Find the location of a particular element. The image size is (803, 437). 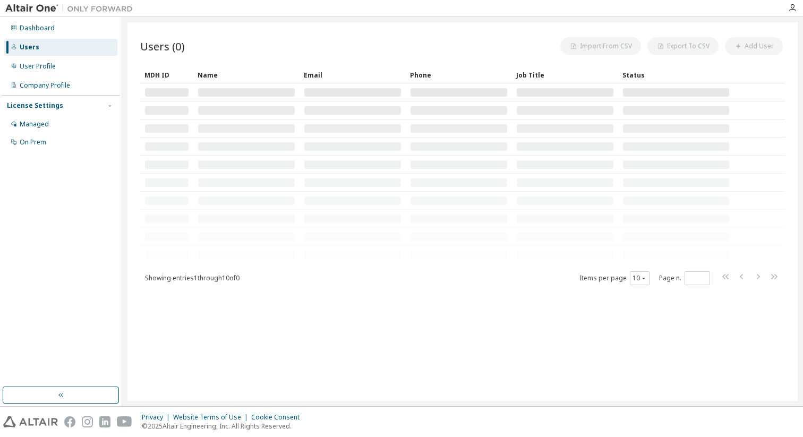

div: Privacy is located at coordinates (157, 417).